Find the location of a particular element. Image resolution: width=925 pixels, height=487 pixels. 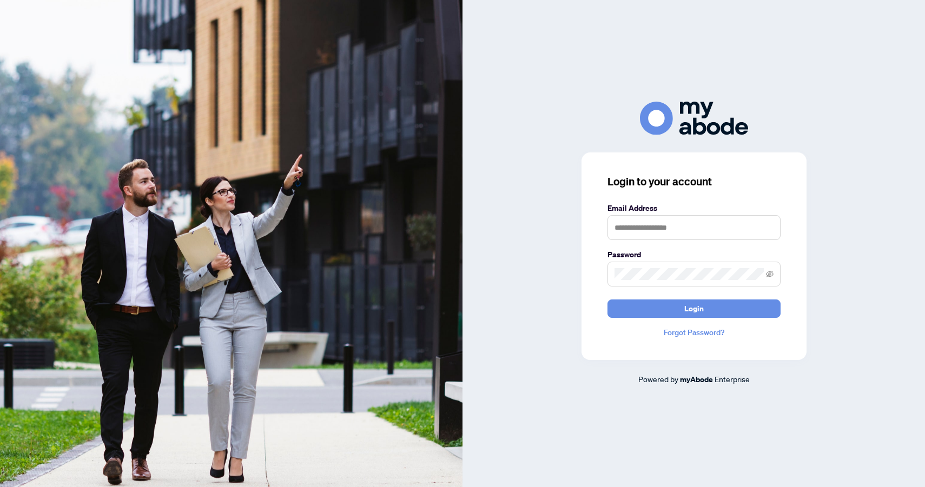

h3: Login to your account is located at coordinates (694, 182).